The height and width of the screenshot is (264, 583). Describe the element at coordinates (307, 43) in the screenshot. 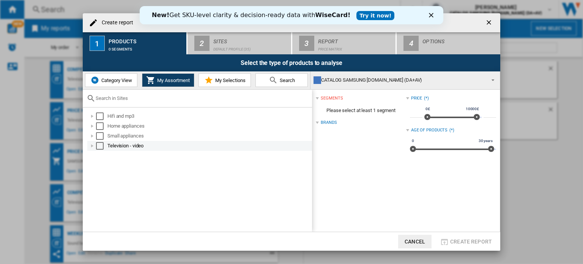

I see `div: 3` at that location.